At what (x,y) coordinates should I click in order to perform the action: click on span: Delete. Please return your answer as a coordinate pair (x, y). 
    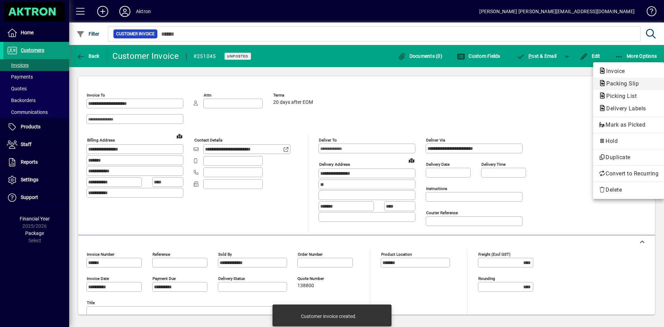
    Looking at the image, I should click on (628, 190).